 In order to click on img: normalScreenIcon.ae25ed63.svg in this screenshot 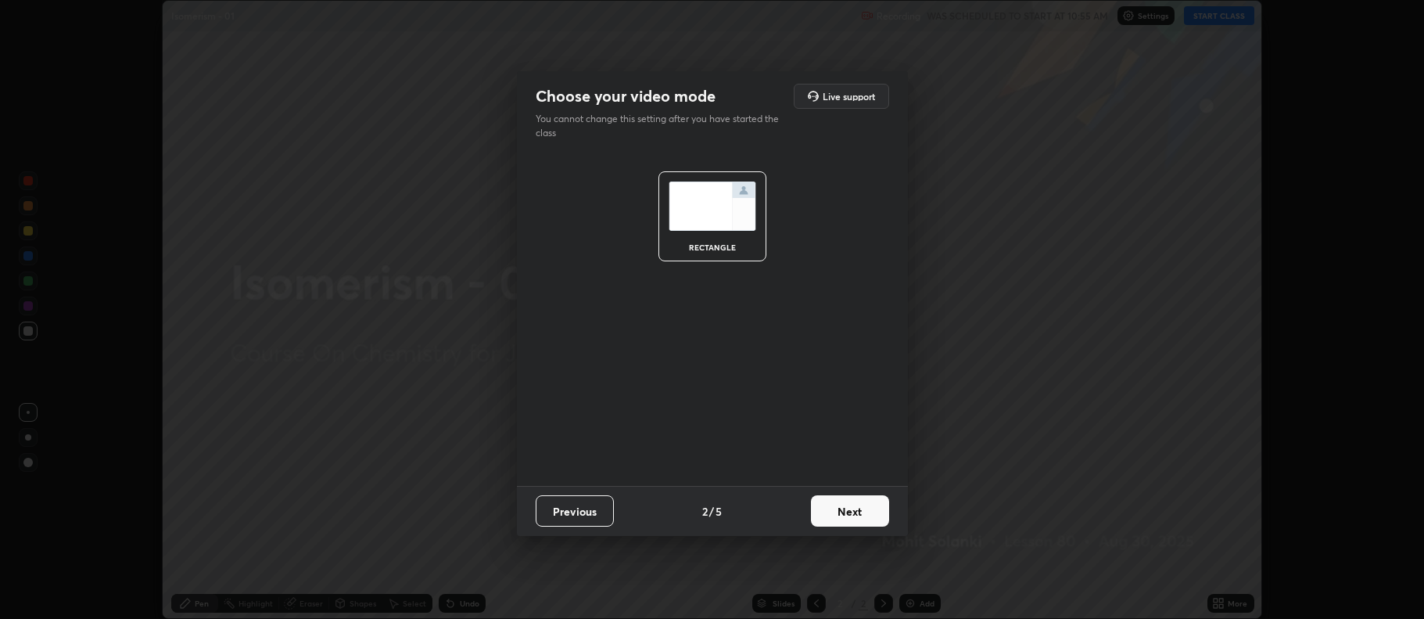, I will do `click(712, 206)`.